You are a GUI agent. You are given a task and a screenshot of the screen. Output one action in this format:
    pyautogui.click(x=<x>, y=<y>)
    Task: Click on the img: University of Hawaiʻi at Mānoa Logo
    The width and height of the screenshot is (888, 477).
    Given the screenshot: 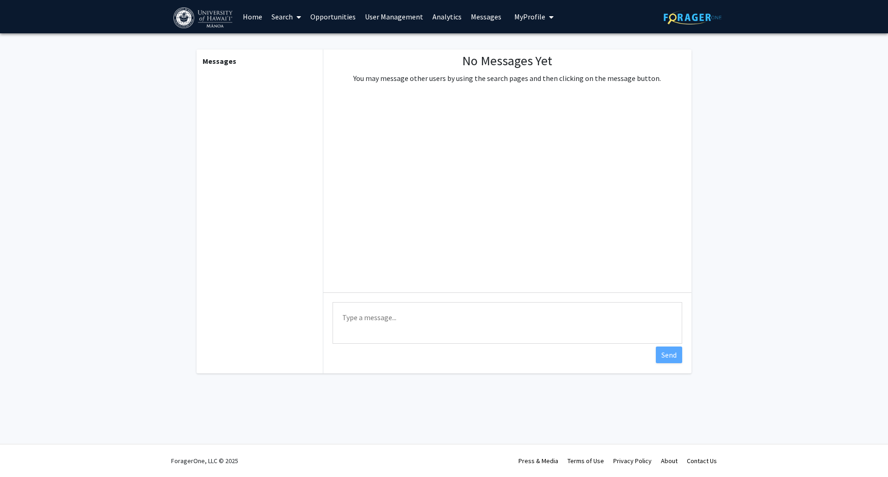 What is the action you would take?
    pyautogui.click(x=204, y=18)
    